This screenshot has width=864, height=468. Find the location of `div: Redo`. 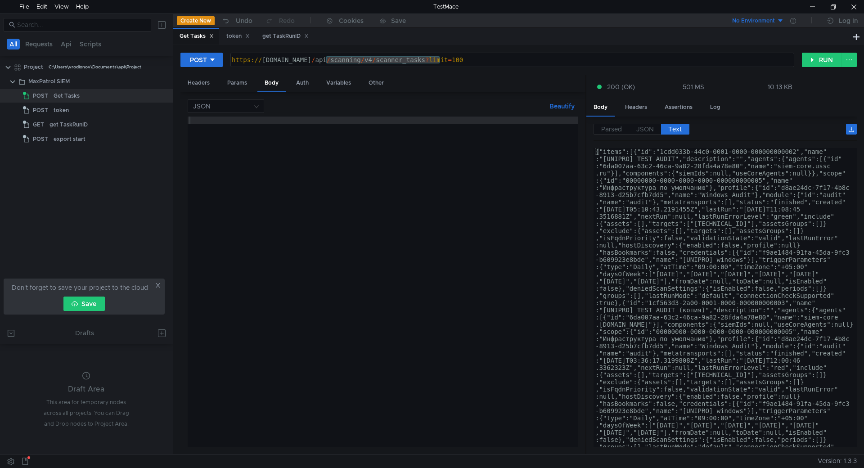

div: Redo is located at coordinates (287, 21).